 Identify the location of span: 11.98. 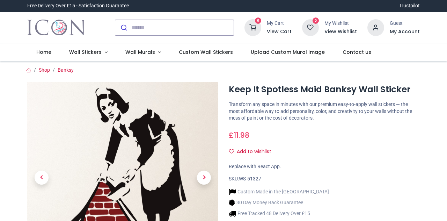
(241, 135).